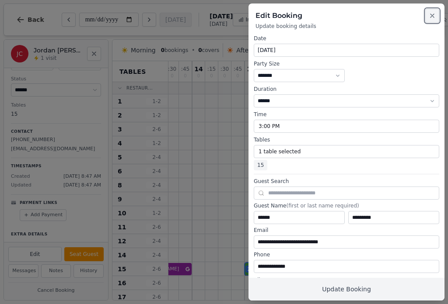 This screenshot has height=304, width=448. Describe the element at coordinates (346, 140) in the screenshot. I see `label: Tables` at that location.